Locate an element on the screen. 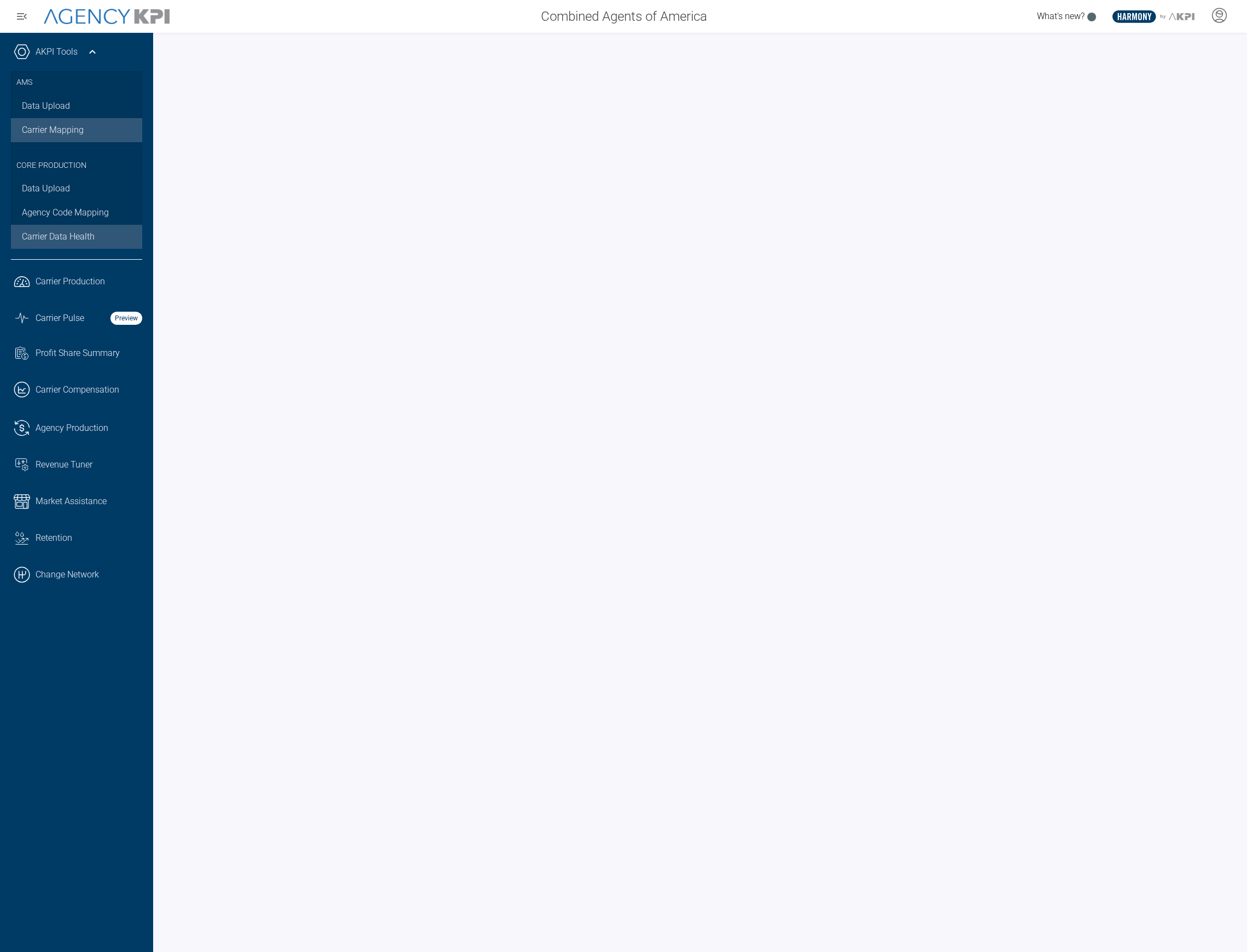 This screenshot has height=952, width=1247. span: Agency Production is located at coordinates (71, 429).